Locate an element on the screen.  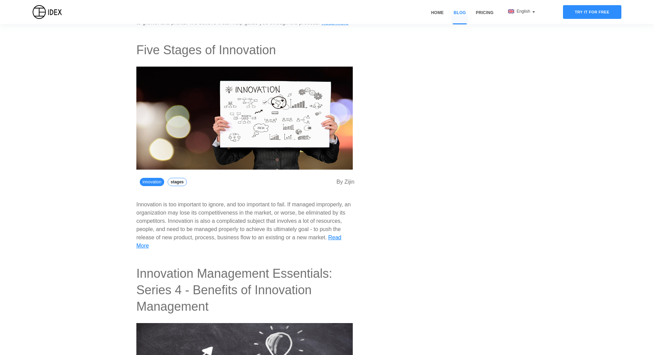
a: Blog is located at coordinates (459, 17).